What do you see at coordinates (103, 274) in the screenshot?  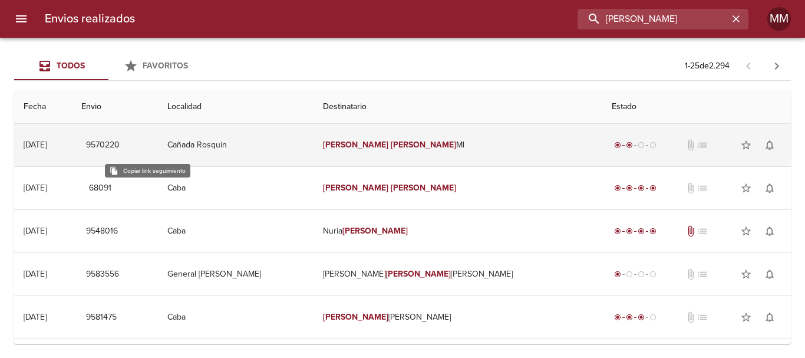 I see `span: 9583556` at bounding box center [103, 274].